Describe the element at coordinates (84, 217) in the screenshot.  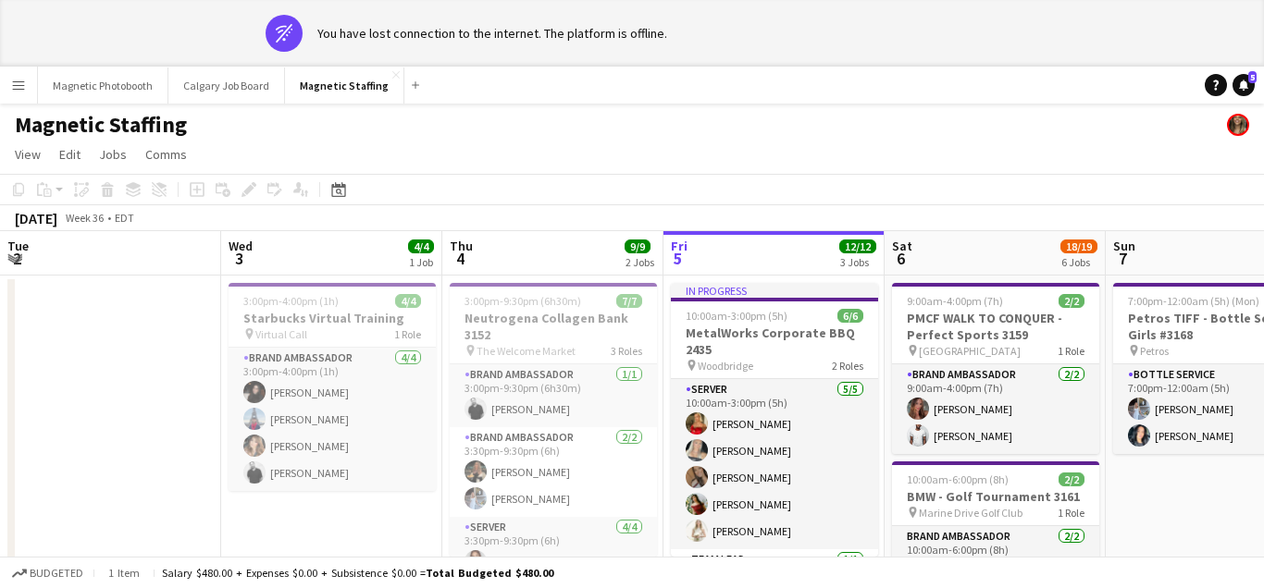
I see `span: Week 36` at that location.